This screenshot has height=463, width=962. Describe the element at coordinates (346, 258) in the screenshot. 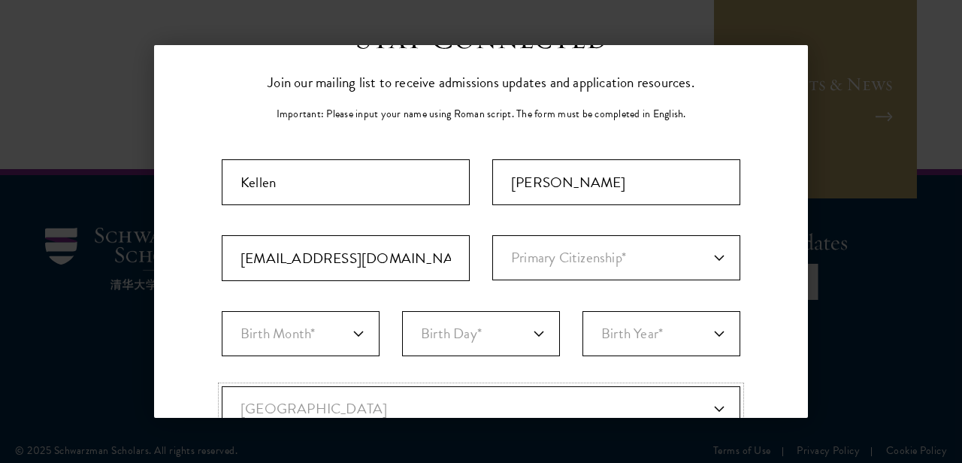

I see `input: Email Address*` at that location.